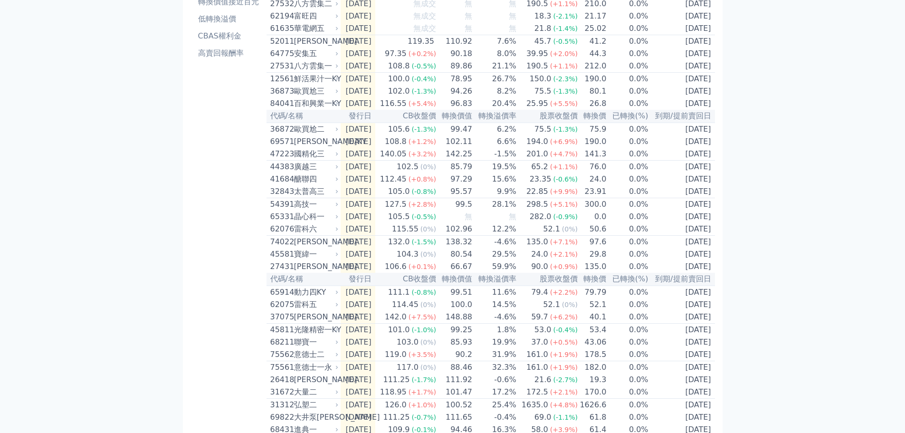 The height and width of the screenshot is (433, 905). What do you see at coordinates (425, 16) in the screenshot?
I see `span: 無成交` at bounding box center [425, 16].